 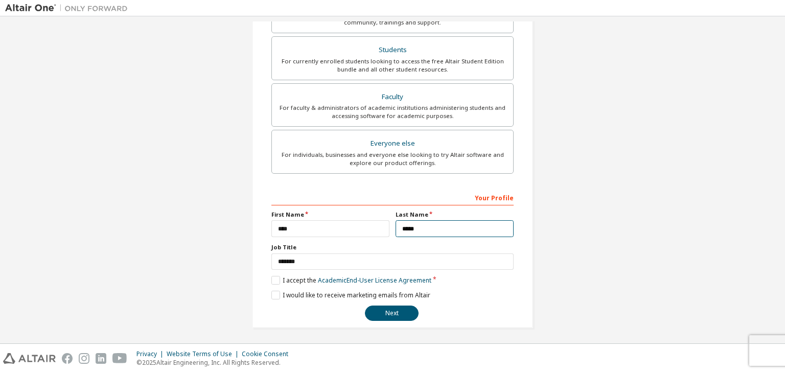 I want to click on label: I accept the, so click(x=351, y=280).